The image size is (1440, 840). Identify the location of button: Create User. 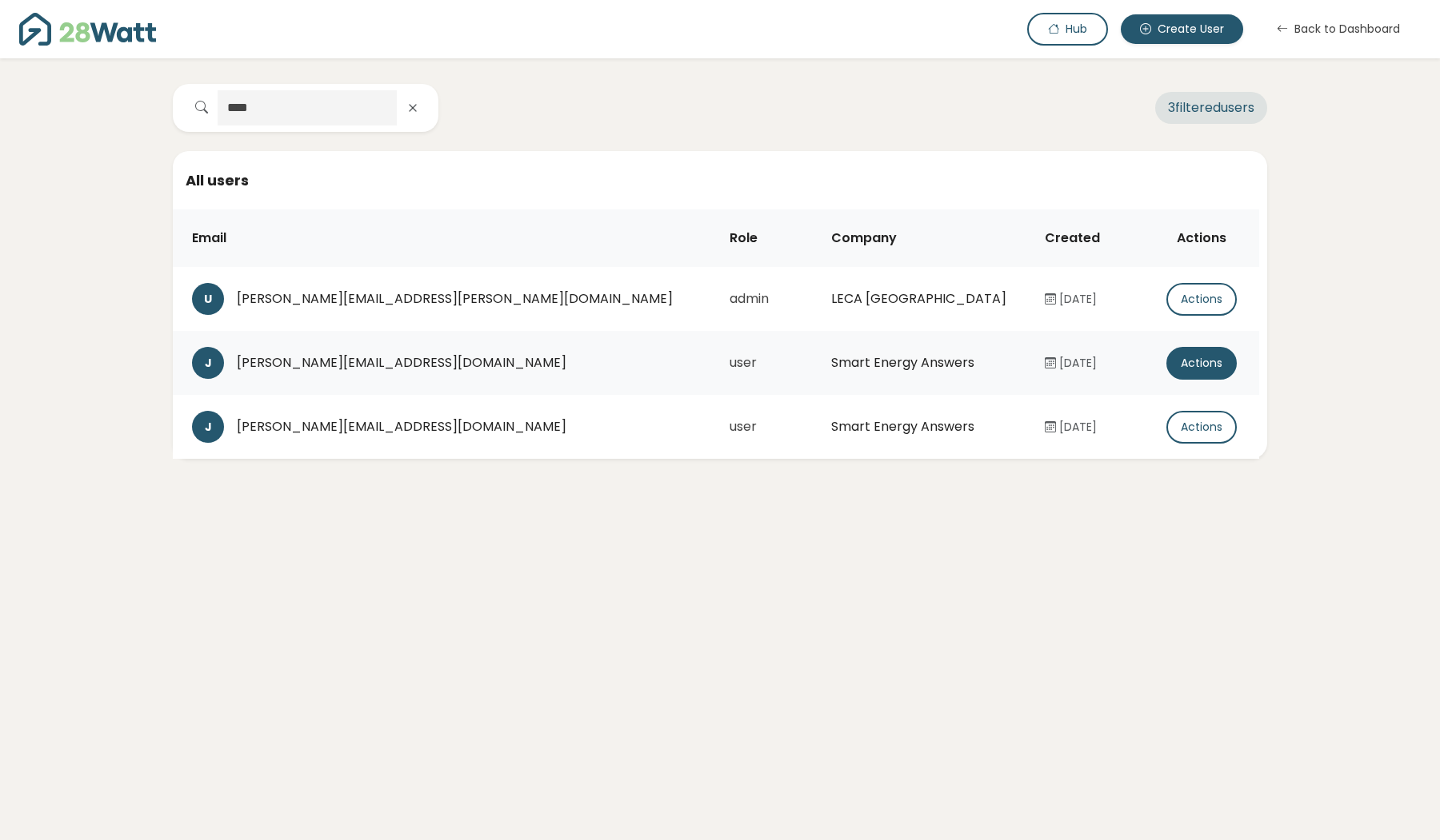
(1181, 28).